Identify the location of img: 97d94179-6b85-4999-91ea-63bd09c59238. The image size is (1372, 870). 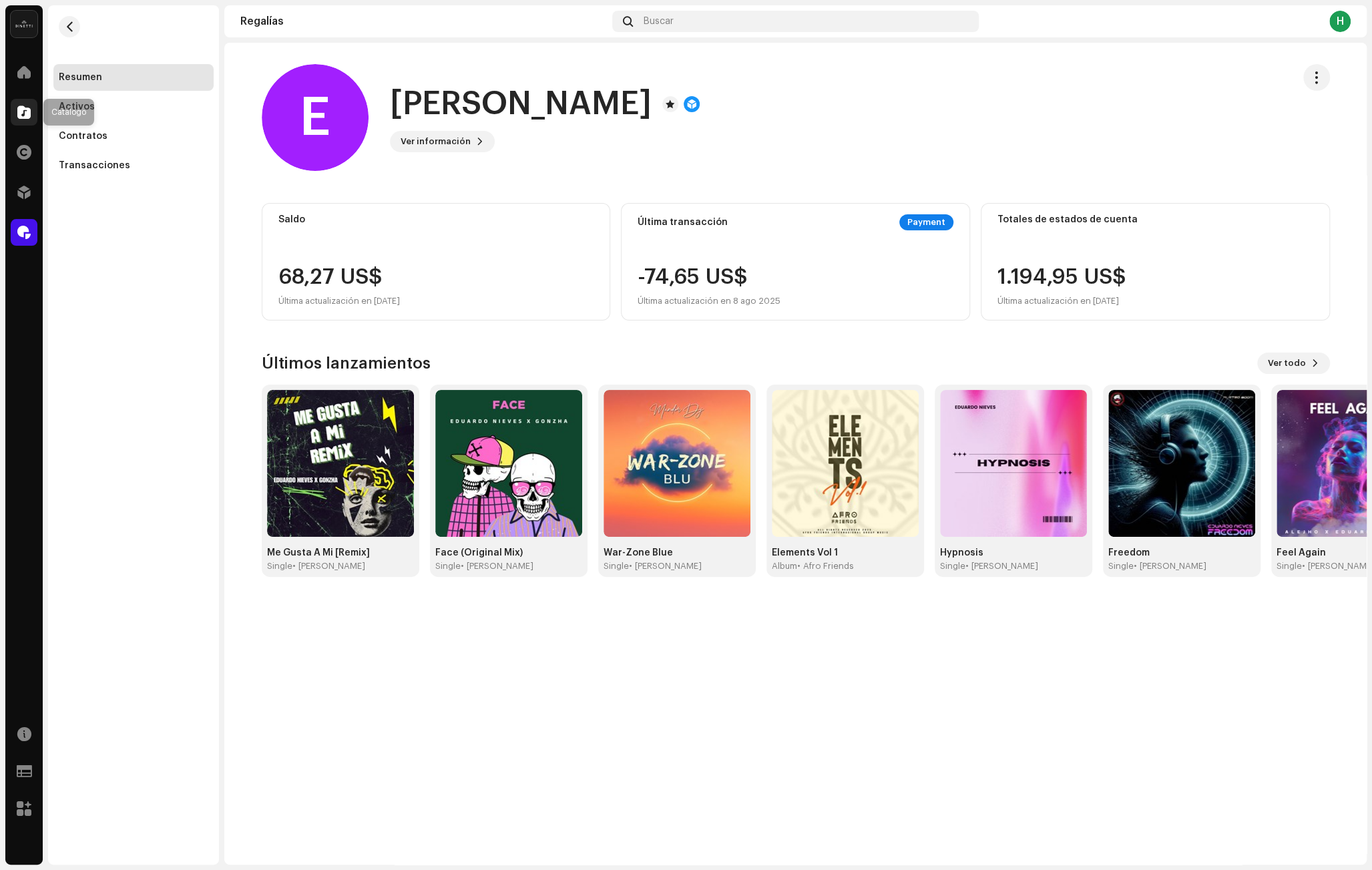
(1014, 464).